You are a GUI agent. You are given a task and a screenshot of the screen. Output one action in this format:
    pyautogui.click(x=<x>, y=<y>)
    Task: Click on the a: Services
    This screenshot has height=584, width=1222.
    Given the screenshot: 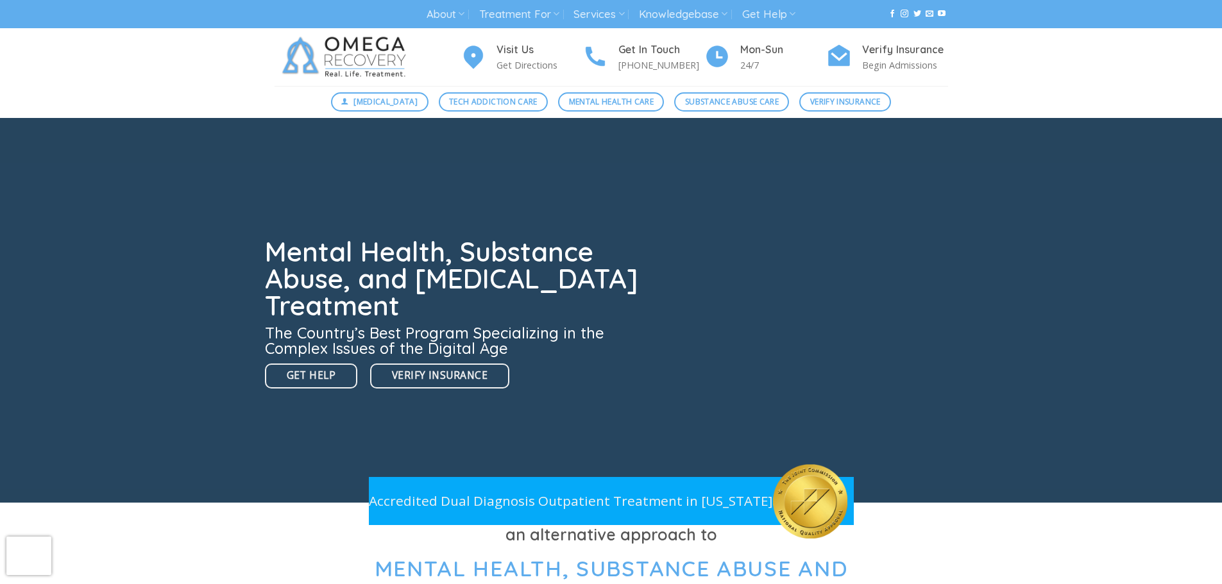 What is the action you would take?
    pyautogui.click(x=598, y=14)
    